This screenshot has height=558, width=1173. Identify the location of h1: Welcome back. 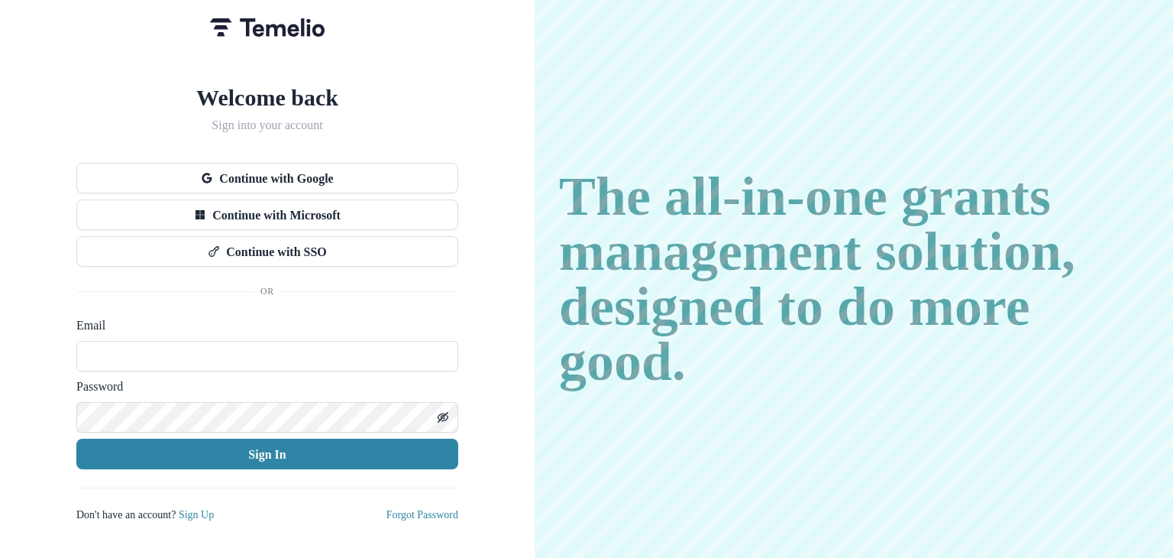
(267, 98).